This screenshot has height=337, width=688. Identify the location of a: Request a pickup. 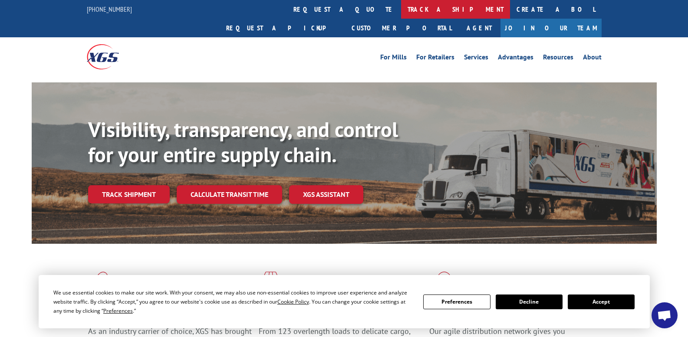
(282, 28).